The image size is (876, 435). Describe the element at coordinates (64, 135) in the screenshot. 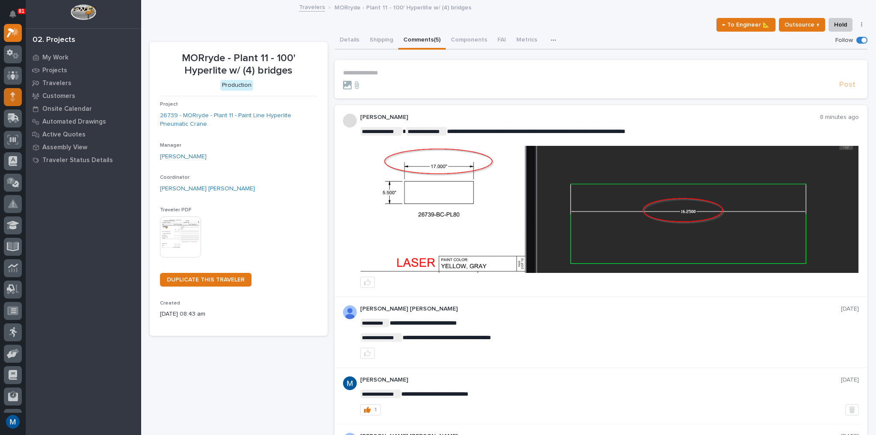

I see `p: Active Quotes` at that location.